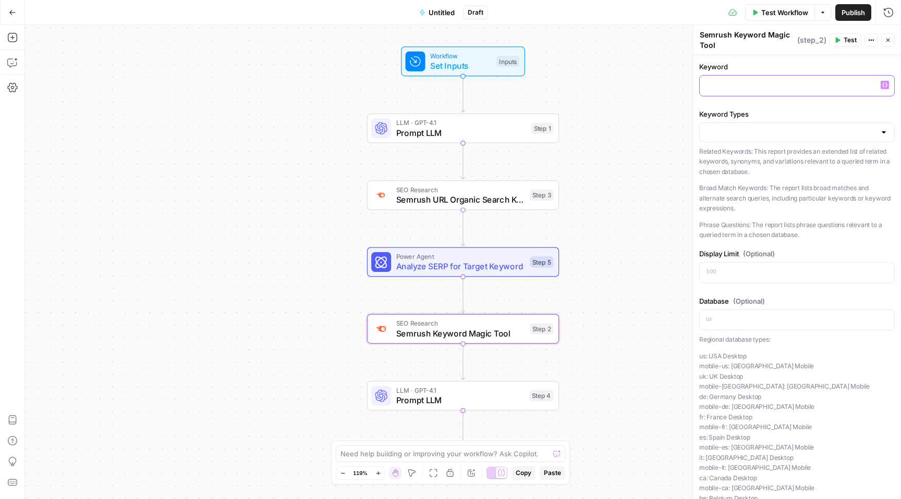 Image resolution: width=901 pixels, height=499 pixels. I want to click on button: Test Workflow, so click(779, 13).